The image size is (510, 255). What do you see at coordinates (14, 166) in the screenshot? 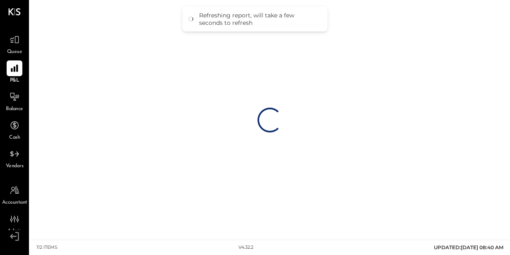
I see `span: Vendors` at bounding box center [14, 166].